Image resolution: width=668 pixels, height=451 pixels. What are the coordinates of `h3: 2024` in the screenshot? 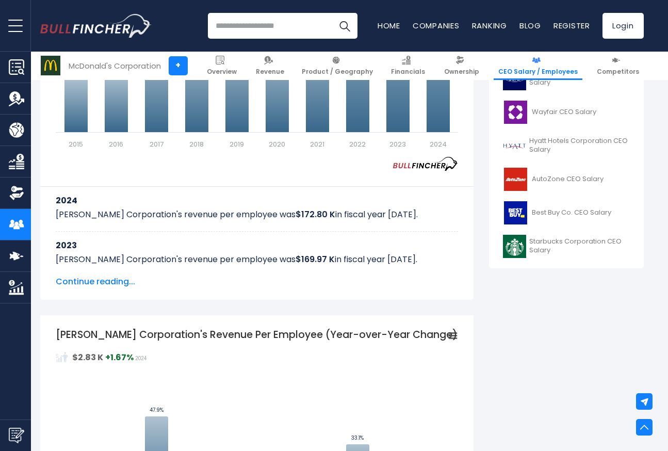 It's located at (257, 200).